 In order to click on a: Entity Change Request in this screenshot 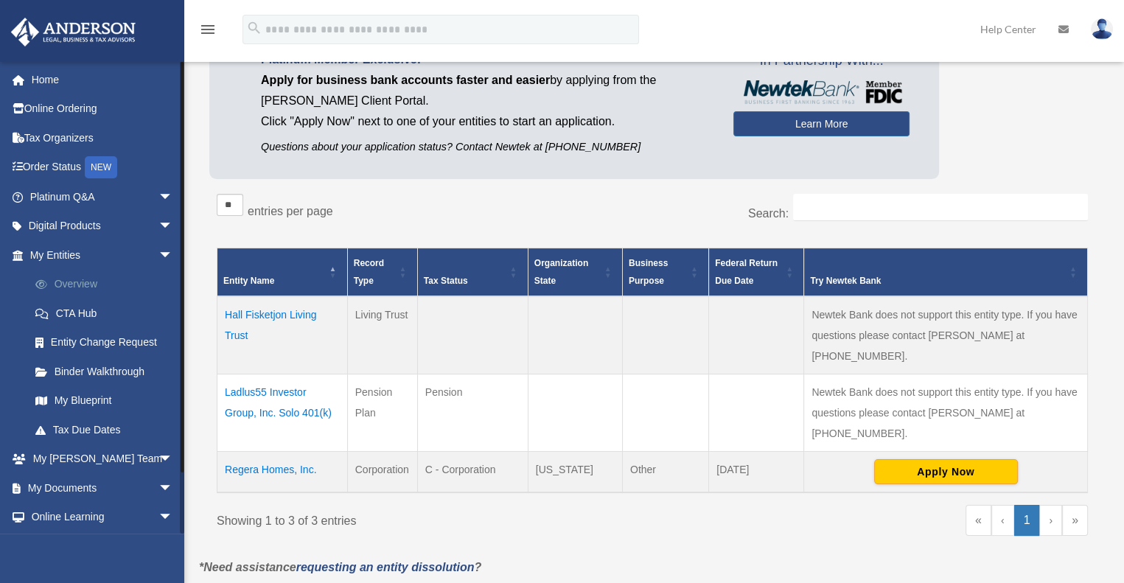, I will do `click(108, 343)`.